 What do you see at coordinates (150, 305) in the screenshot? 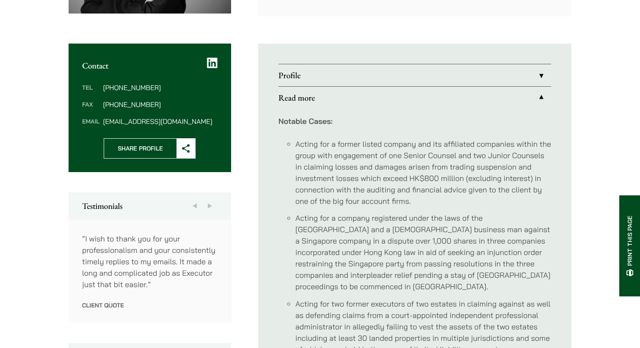
I see `p: Client quote` at bounding box center [150, 305].